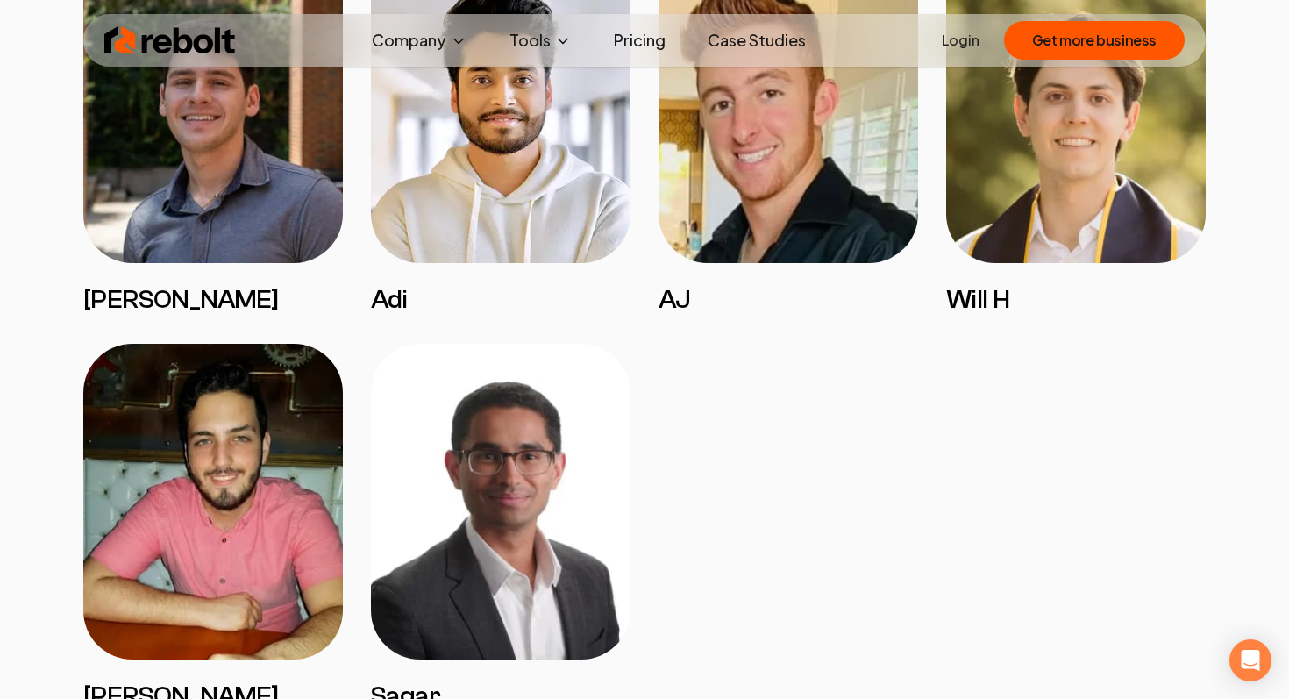 The width and height of the screenshot is (1289, 699). I want to click on a: Pricing, so click(639, 40).